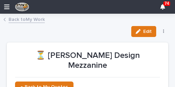 The image size is (175, 87). Describe the element at coordinates (147, 31) in the screenshot. I see `span: Edit` at that location.